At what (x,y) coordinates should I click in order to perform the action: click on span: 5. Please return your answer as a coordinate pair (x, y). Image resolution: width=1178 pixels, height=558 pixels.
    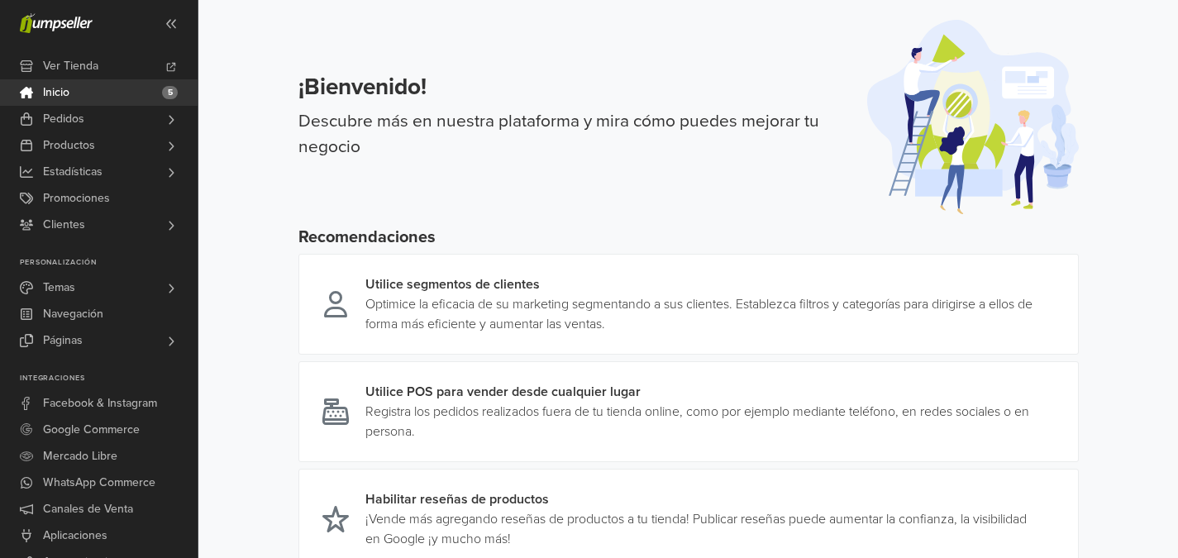
    Looking at the image, I should click on (170, 93).